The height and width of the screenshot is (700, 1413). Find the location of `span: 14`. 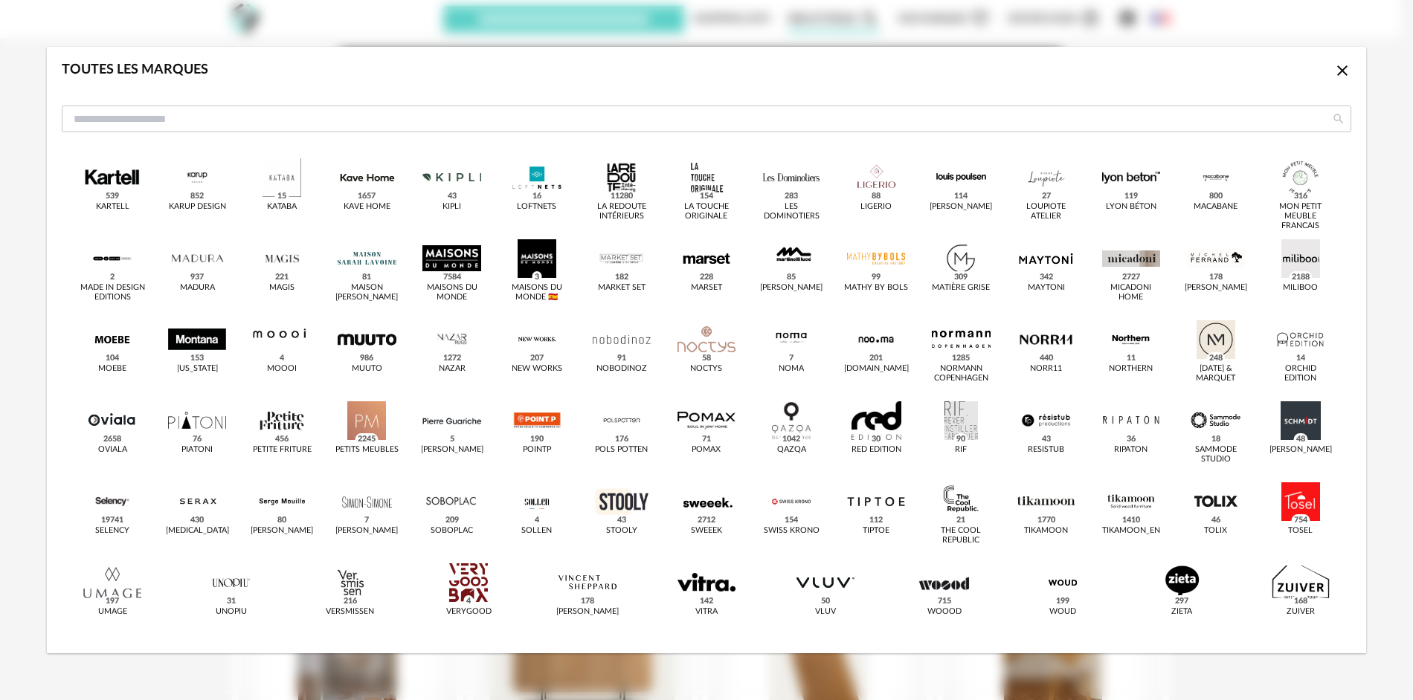

span: 14 is located at coordinates (1300, 358).